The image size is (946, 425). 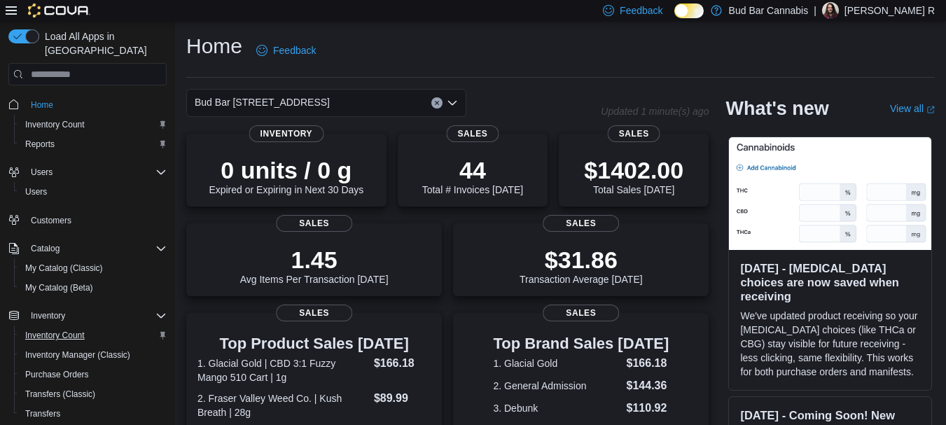 What do you see at coordinates (36, 192) in the screenshot?
I see `a: Users` at bounding box center [36, 192].